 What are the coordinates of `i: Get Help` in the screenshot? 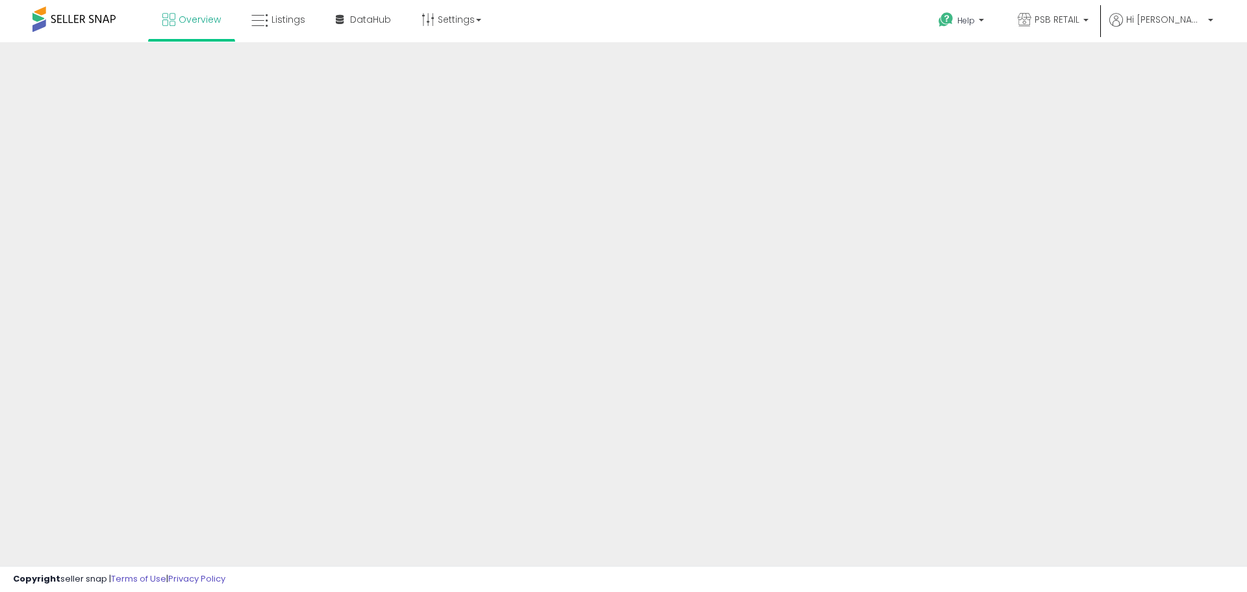 It's located at (945, 19).